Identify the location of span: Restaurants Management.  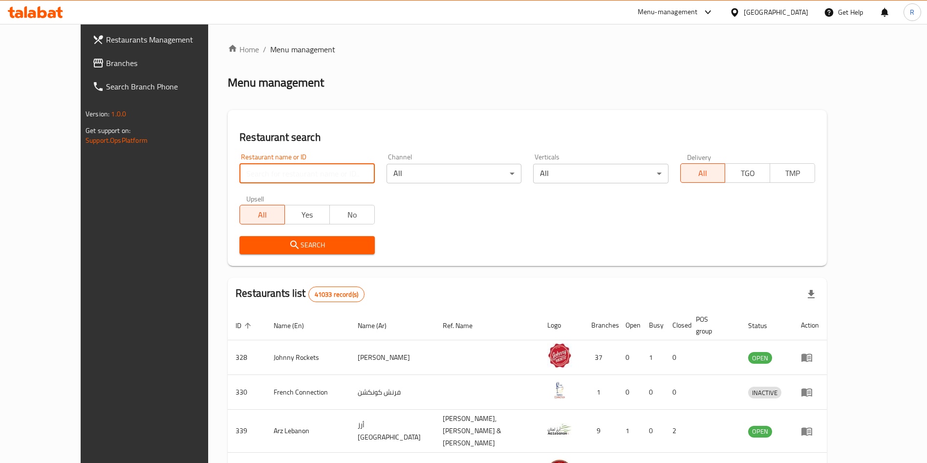
(167, 40).